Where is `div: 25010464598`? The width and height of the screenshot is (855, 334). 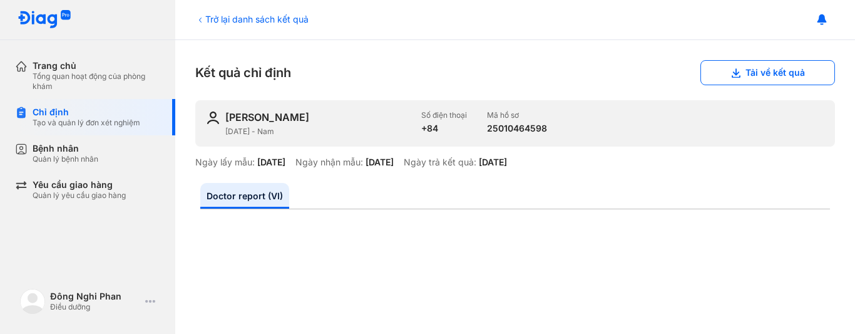 div: 25010464598 is located at coordinates (517, 128).